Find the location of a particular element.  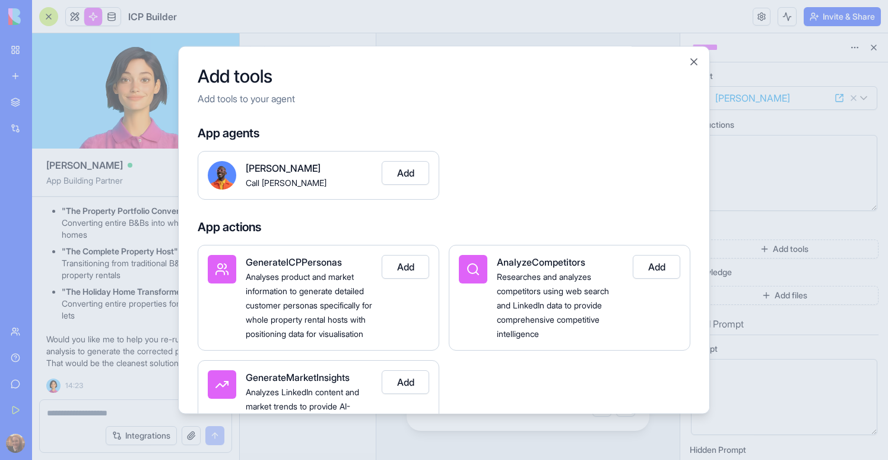

span: GenerateMarketInsights is located at coordinates (297, 377).